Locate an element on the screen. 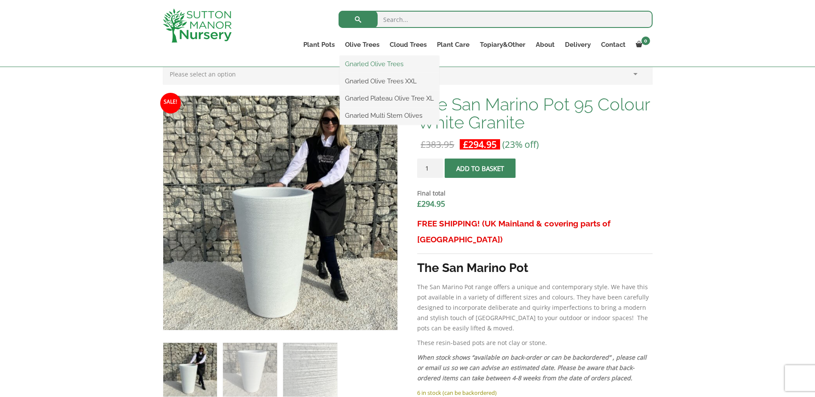 The image size is (815, 397). img: The San Marino Pot 95 Colour White Granite - Image 2 is located at coordinates (250, 370).